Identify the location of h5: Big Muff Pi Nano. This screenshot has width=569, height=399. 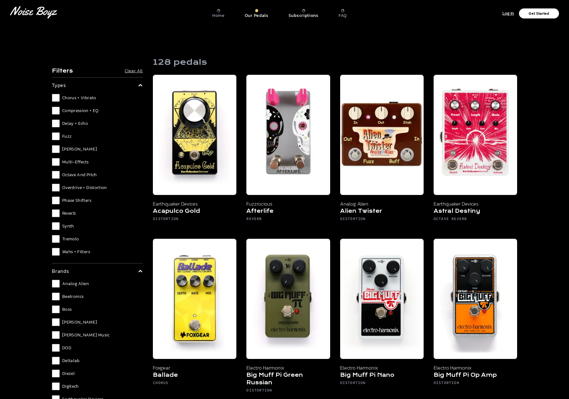
(382, 376).